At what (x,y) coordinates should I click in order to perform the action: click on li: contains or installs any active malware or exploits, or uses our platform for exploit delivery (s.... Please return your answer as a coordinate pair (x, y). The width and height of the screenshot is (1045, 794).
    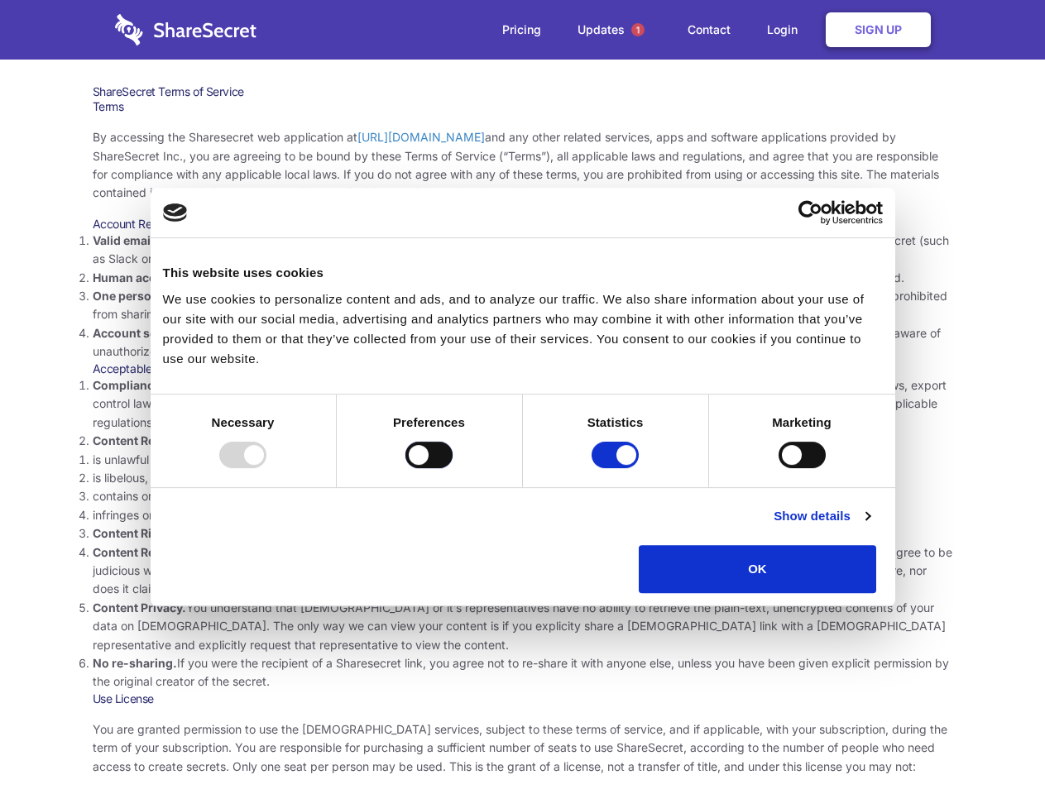
    Looking at the image, I should click on (523, 496).